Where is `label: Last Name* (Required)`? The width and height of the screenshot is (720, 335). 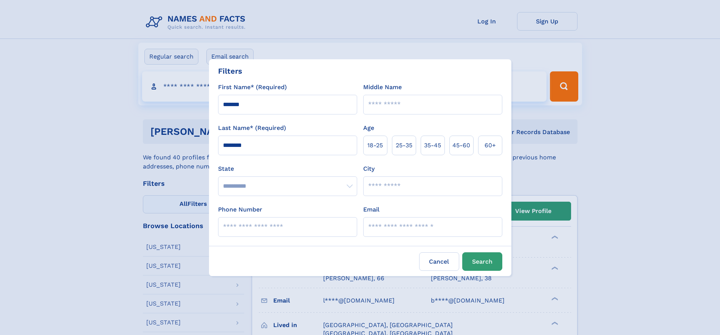
label: Last Name* (Required) is located at coordinates (252, 128).